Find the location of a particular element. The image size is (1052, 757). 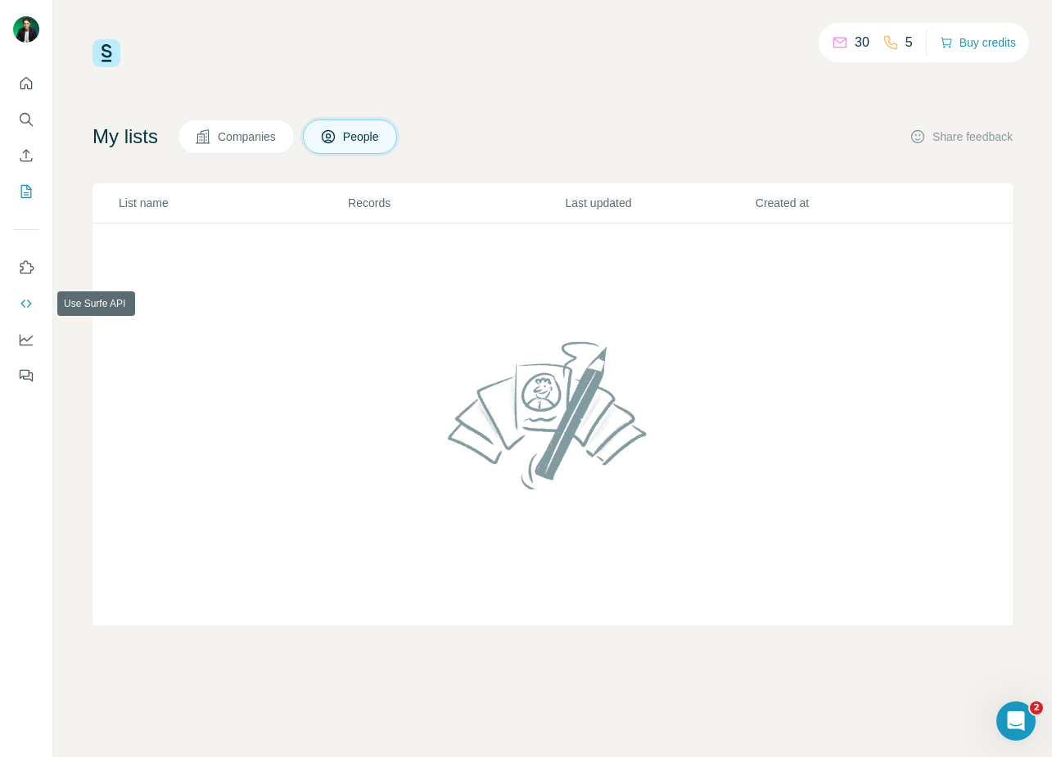

h4: My lists is located at coordinates (125, 137).